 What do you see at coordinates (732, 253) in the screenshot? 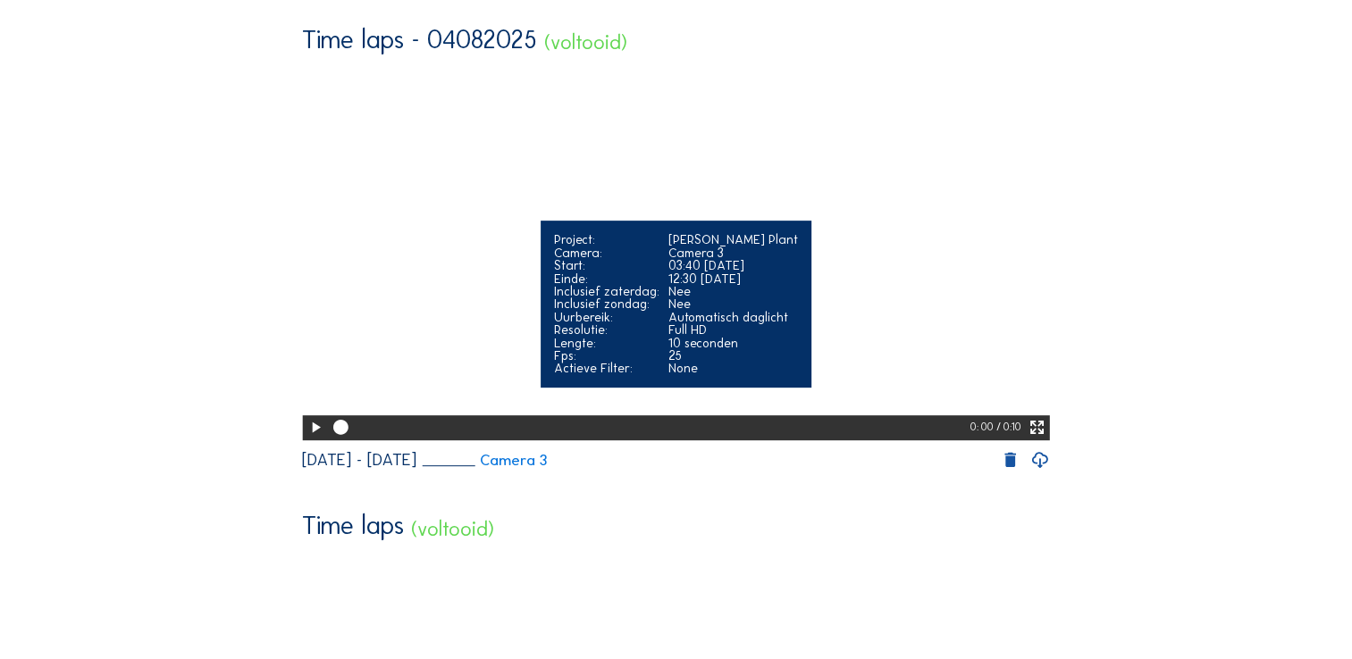
I see `div: Camera 3` at bounding box center [732, 253].